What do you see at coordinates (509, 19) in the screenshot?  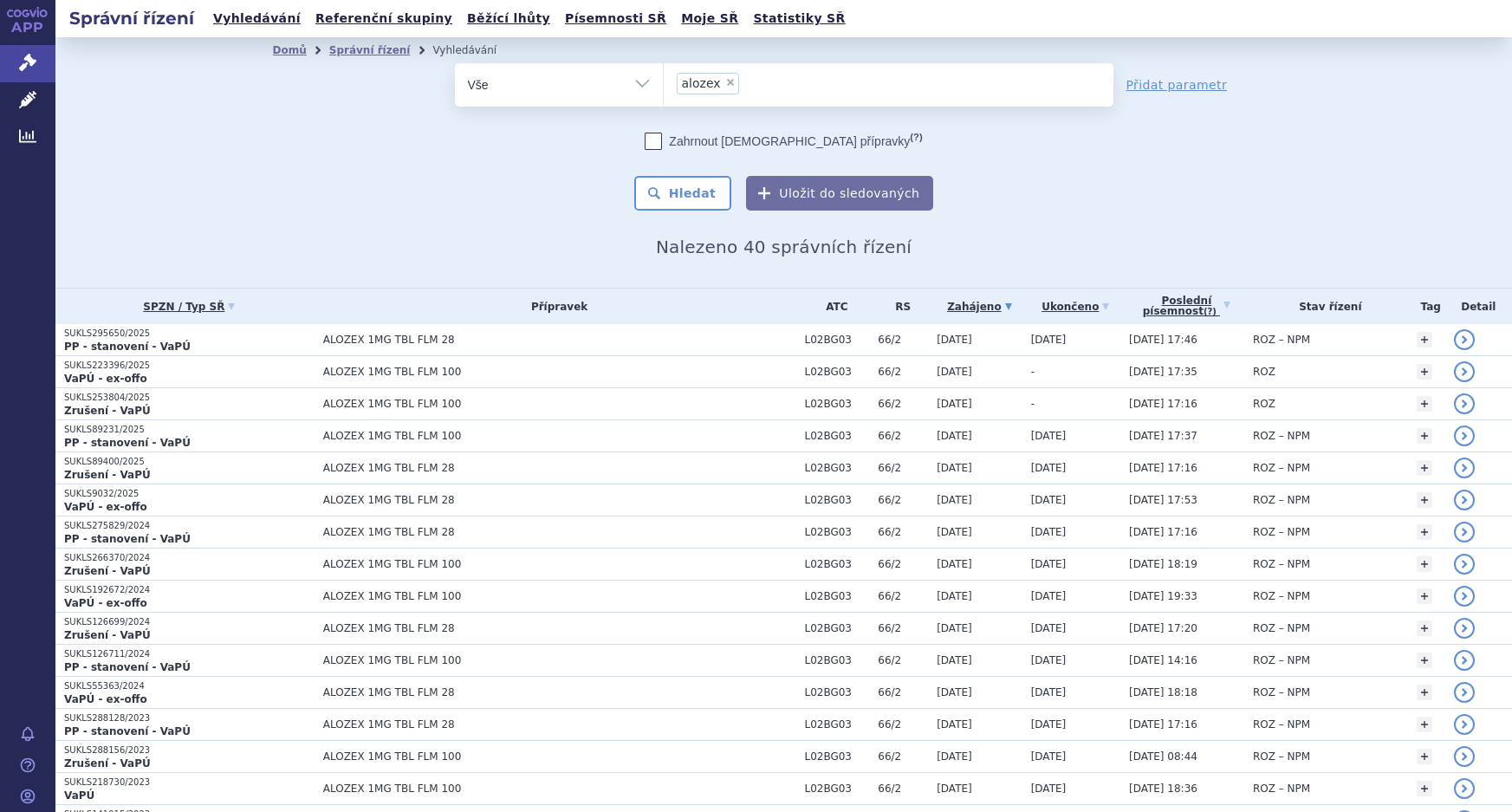 I see `a: Běžící lhůty` at bounding box center [509, 19].